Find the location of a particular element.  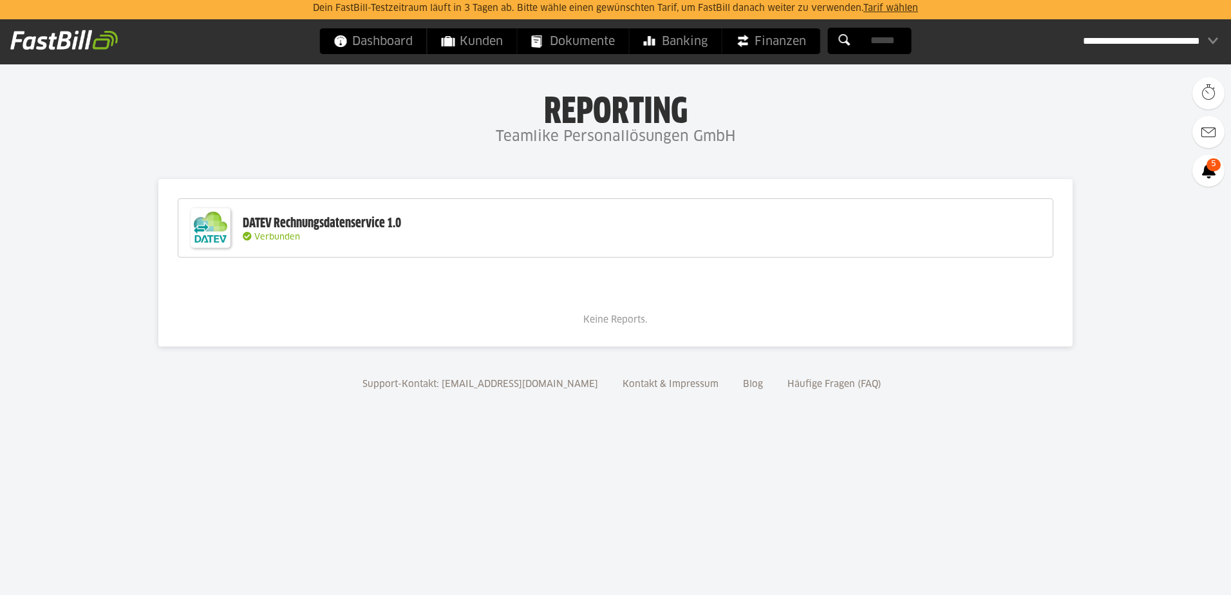

span: Finanzen is located at coordinates (771, 41).